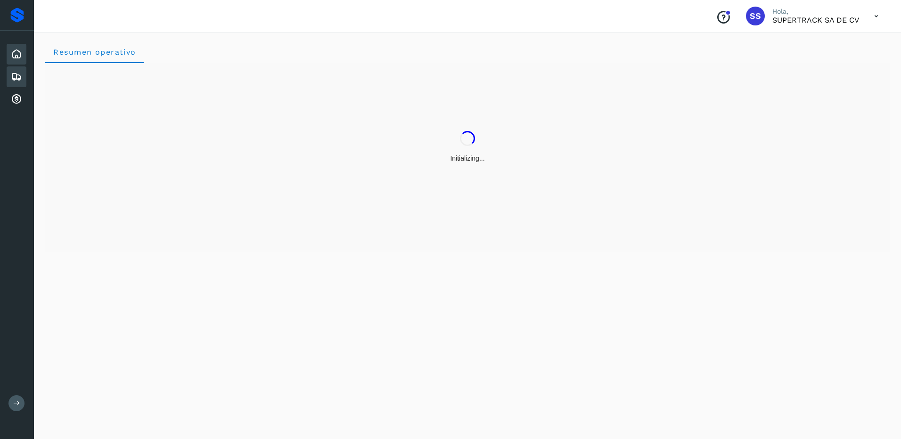 Image resolution: width=901 pixels, height=439 pixels. I want to click on div: Embarques, so click(16, 77).